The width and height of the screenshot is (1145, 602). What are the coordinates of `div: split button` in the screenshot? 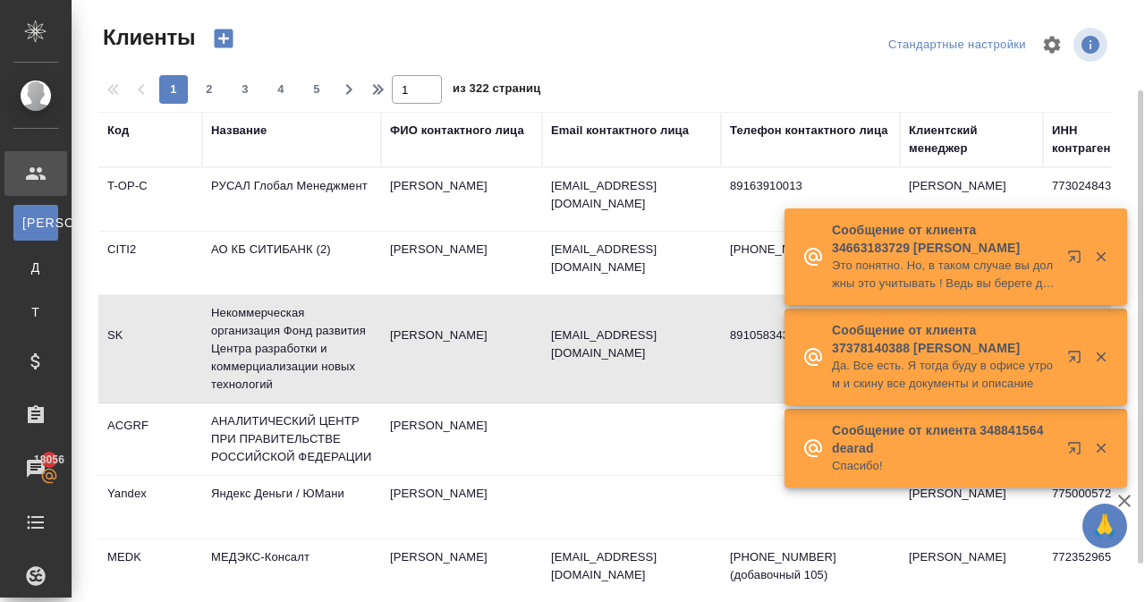 It's located at (957, 45).